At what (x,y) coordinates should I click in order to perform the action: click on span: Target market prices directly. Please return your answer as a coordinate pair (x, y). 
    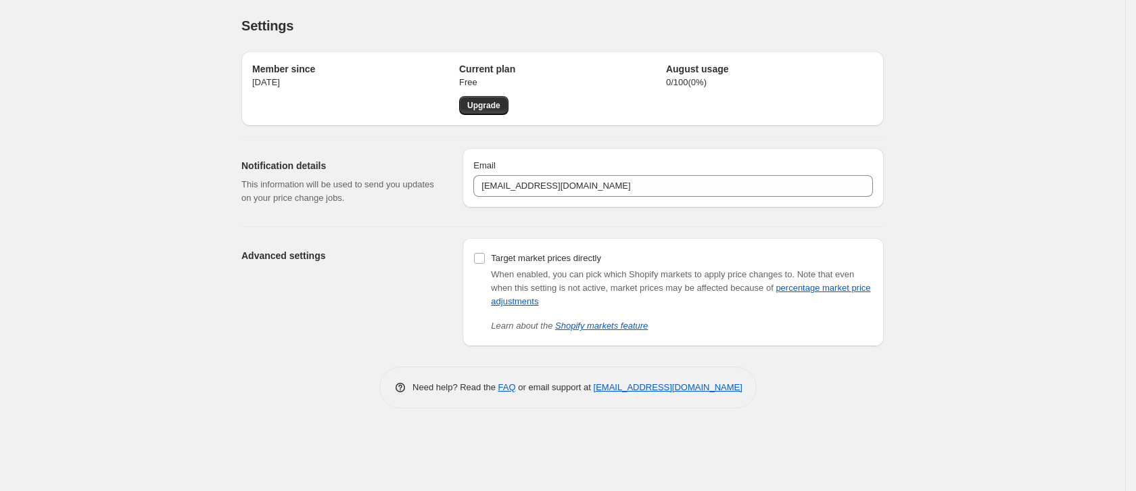
    Looking at the image, I should click on (546, 258).